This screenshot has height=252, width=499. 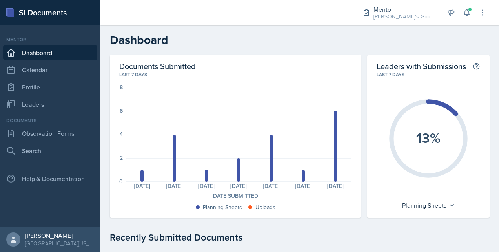 I want to click on div: 6, so click(x=121, y=111).